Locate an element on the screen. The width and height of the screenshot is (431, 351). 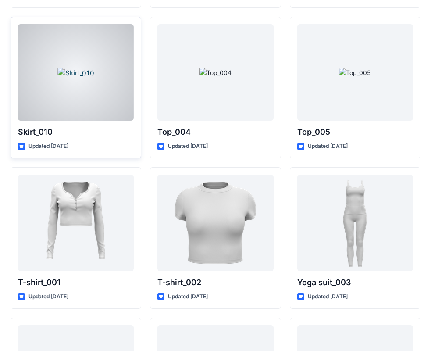
p: Yoga suit_003 is located at coordinates (355, 282).